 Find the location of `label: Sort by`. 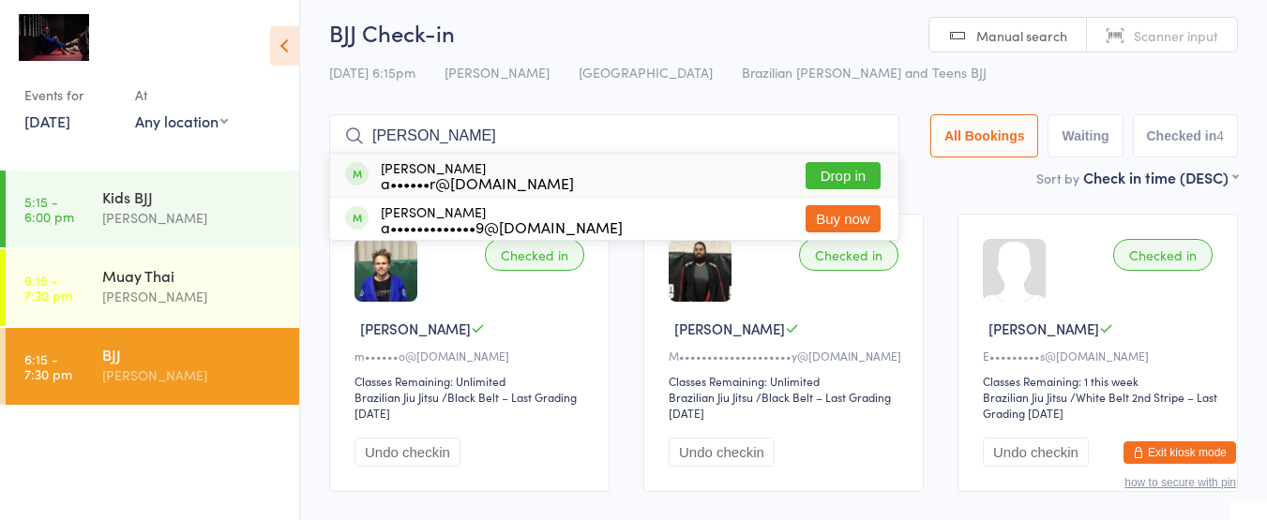

label: Sort by is located at coordinates (1058, 178).